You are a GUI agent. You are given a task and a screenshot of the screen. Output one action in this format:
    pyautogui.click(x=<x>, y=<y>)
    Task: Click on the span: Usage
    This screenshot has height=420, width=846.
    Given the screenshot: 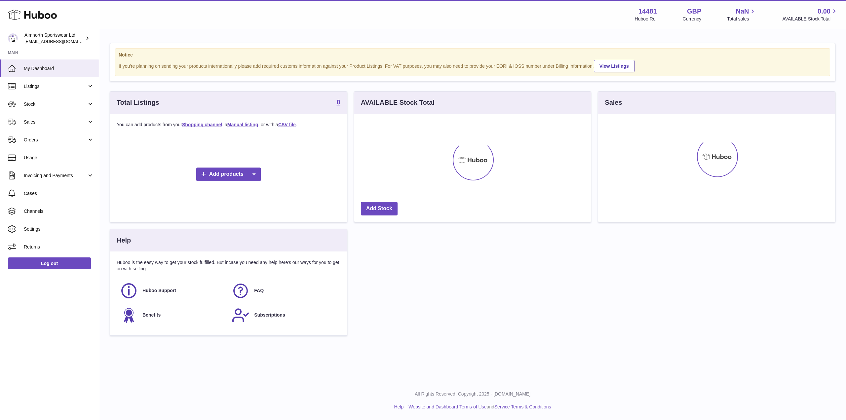 What is the action you would take?
    pyautogui.click(x=59, y=158)
    